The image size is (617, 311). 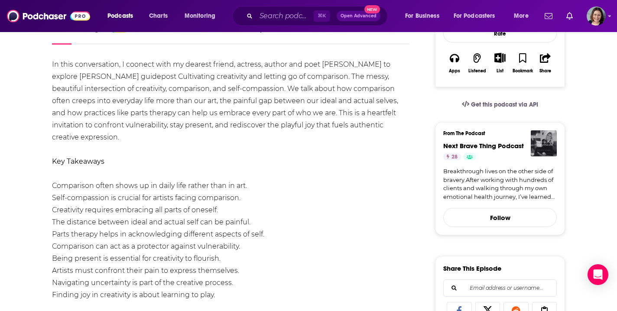 What do you see at coordinates (231, 259) in the screenshot?
I see `li: Being present is essential for creativity to flourish.` at bounding box center [231, 259].